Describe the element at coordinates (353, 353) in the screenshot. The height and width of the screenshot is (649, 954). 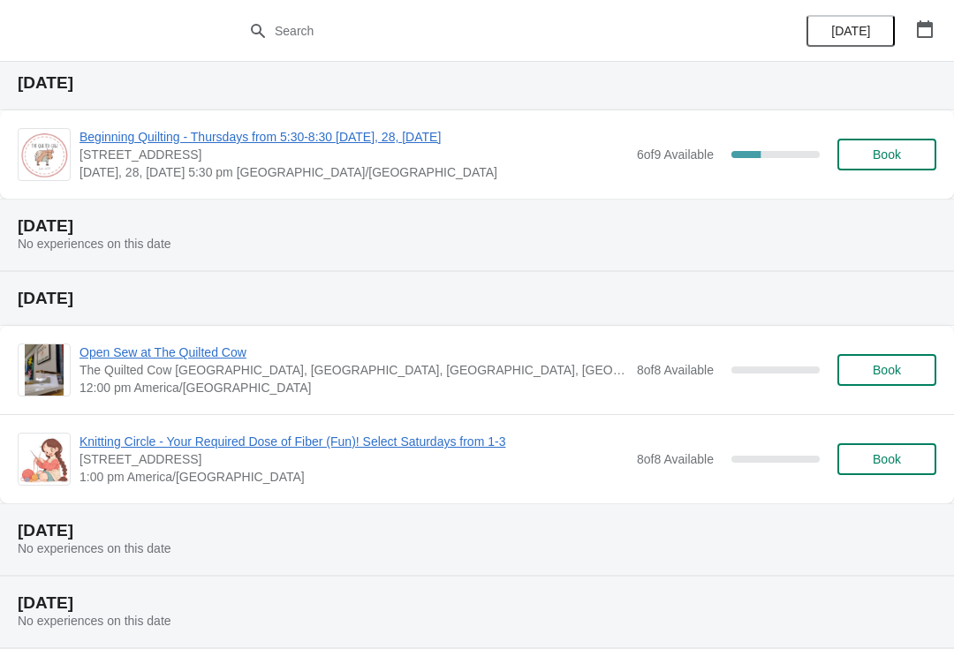
I see `span: Open Sew at The Quilted Cow` at that location.